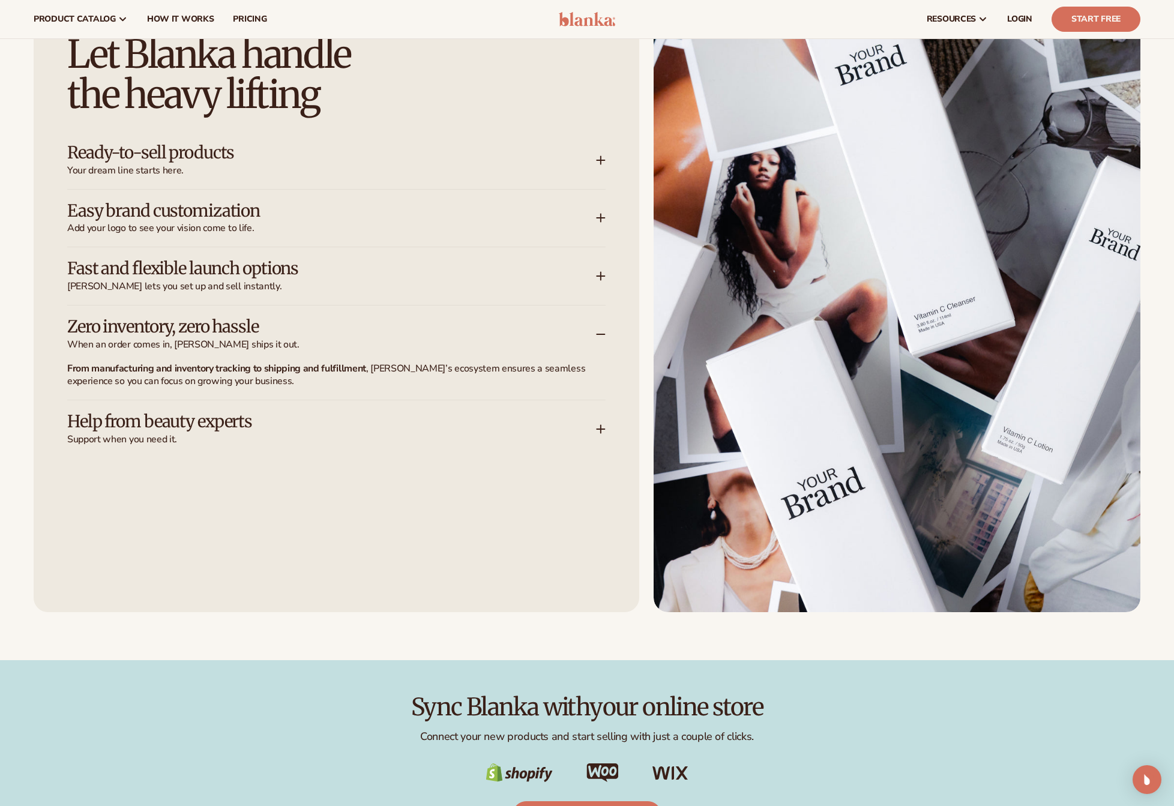 The width and height of the screenshot is (1174, 806). What do you see at coordinates (519, 773) in the screenshot?
I see `img: Shopify Image 20` at bounding box center [519, 773].